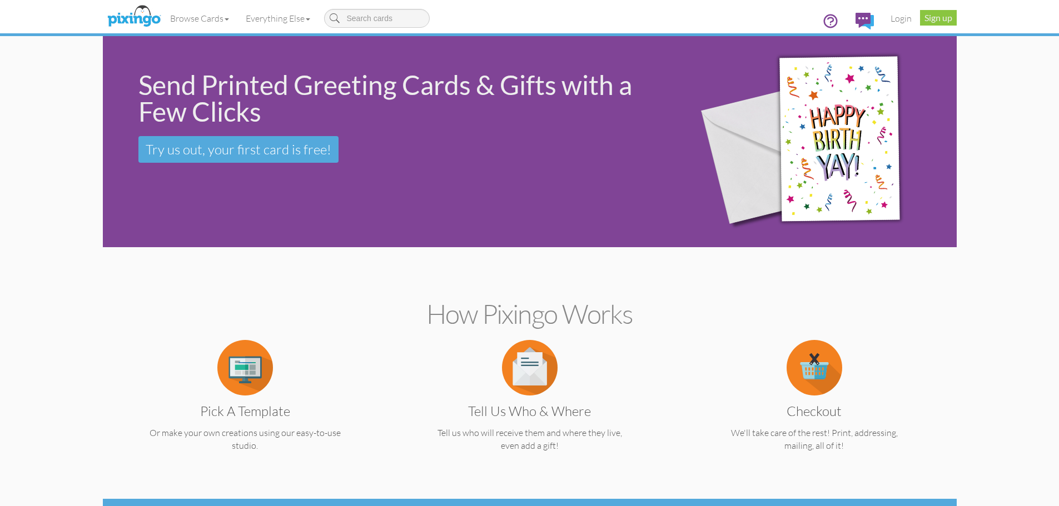  I want to click on a: Browse Cards, so click(200, 18).